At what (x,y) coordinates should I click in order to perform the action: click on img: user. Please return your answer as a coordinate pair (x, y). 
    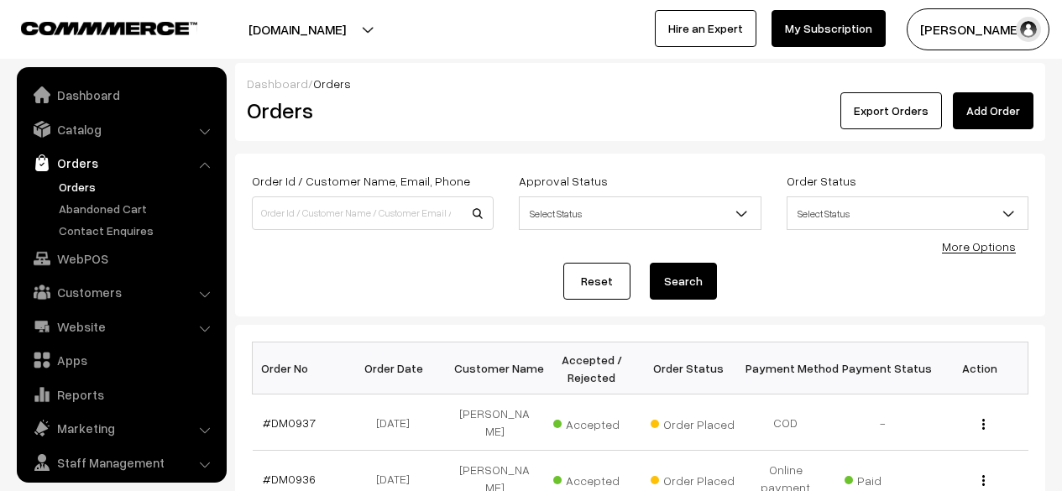
    Looking at the image, I should click on (1029, 29).